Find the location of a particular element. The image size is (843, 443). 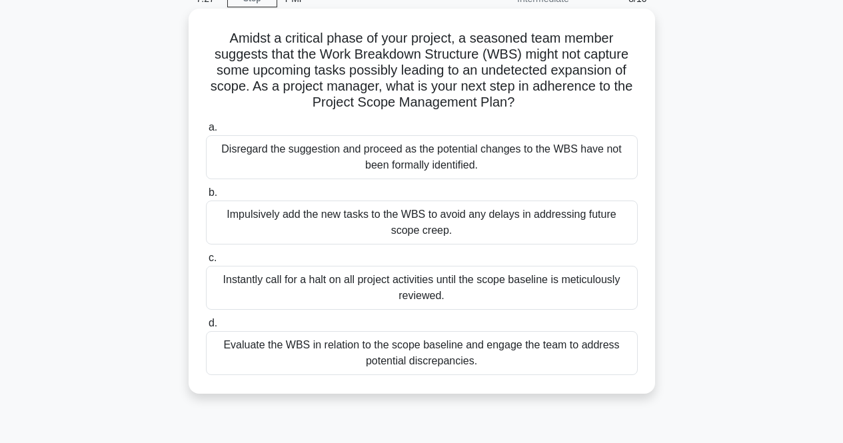

div: Instantly call for a halt on all project activities until the scope baseline is meticulously revi... is located at coordinates (422, 288).